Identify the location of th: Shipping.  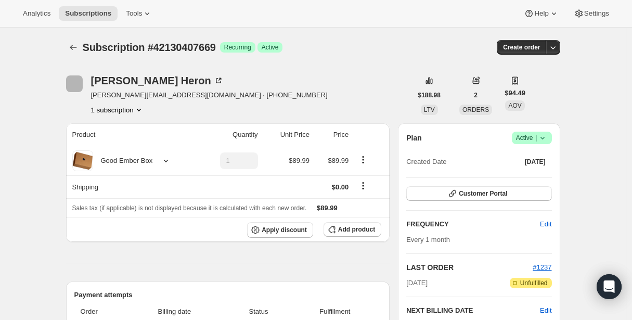
(131, 187).